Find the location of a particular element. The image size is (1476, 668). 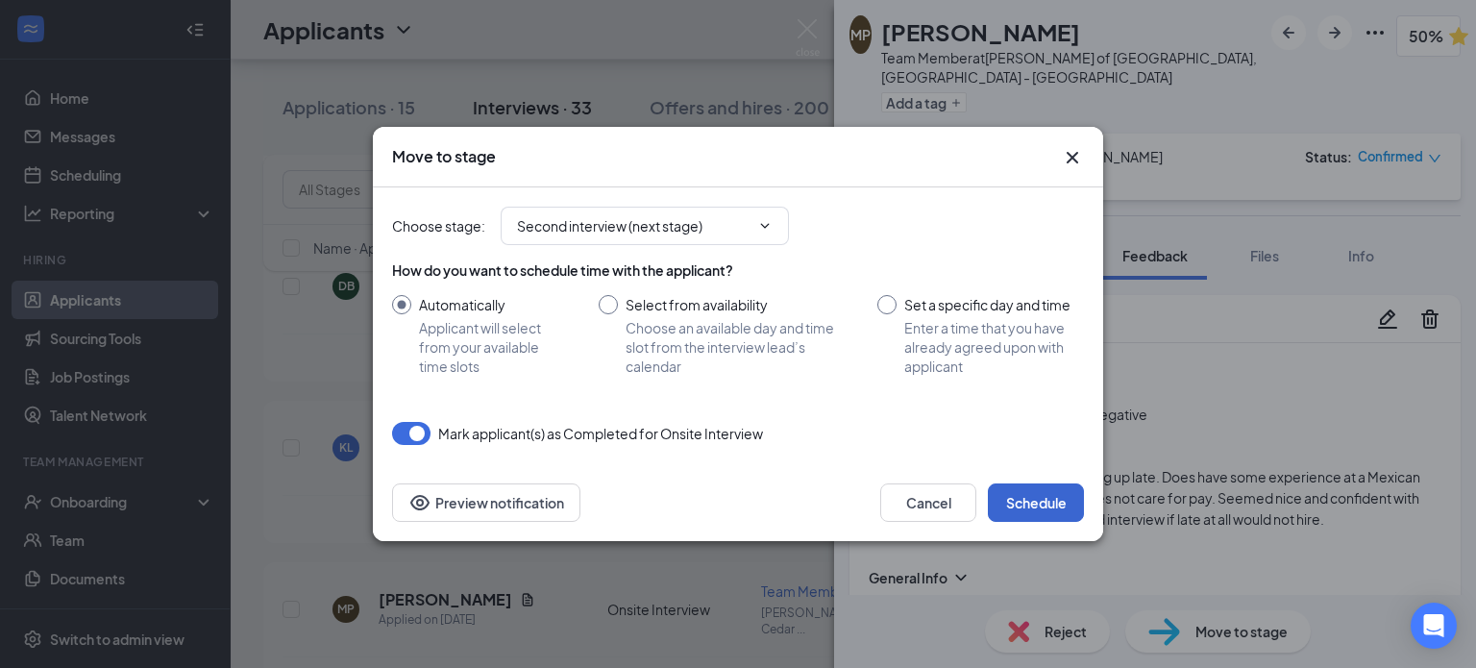

svg: Eye is located at coordinates (420, 503).